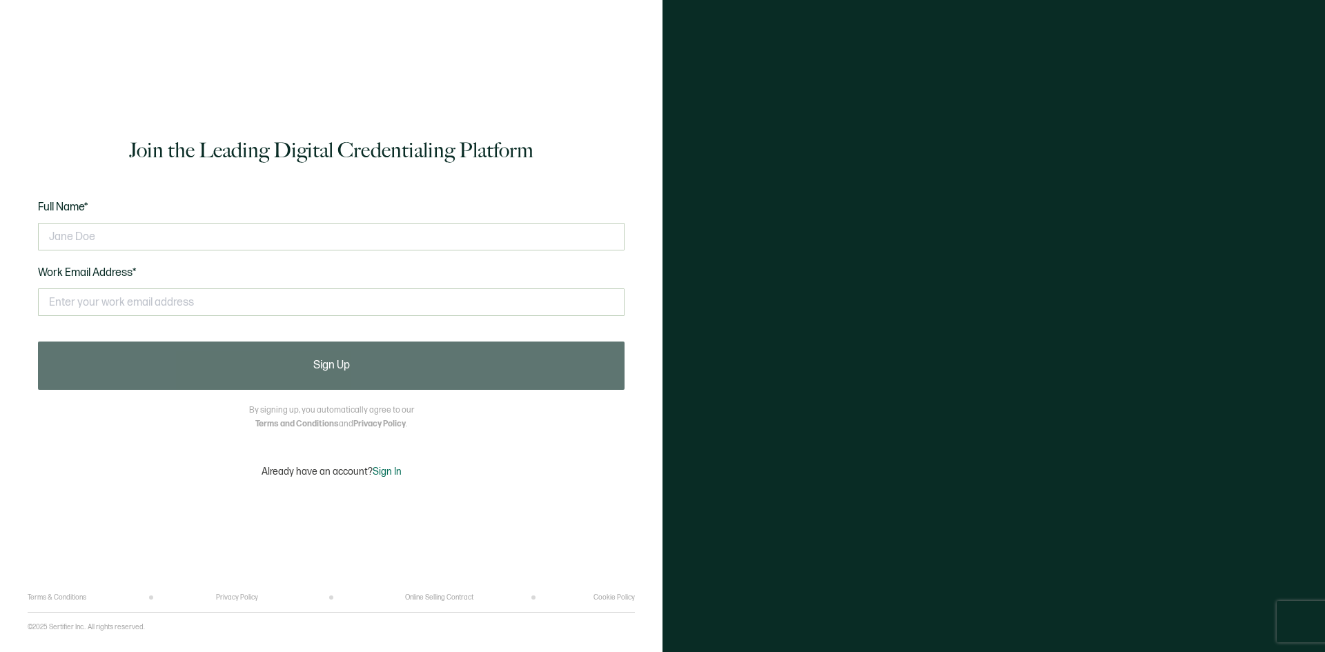  Describe the element at coordinates (87, 273) in the screenshot. I see `span: Work Email Address*` at that location.